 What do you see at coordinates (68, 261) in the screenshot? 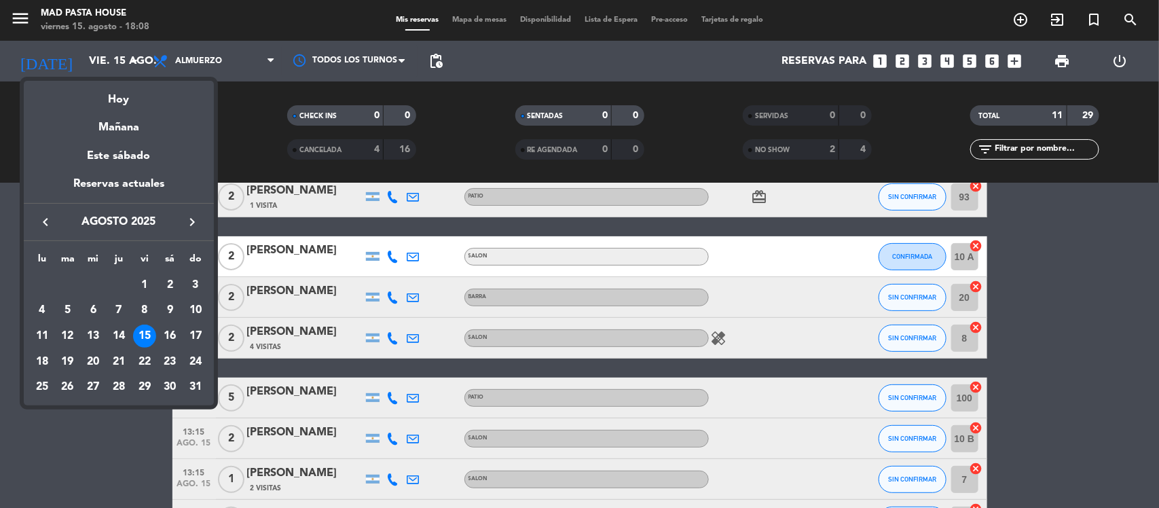
I see `th: martes` at bounding box center [68, 261].